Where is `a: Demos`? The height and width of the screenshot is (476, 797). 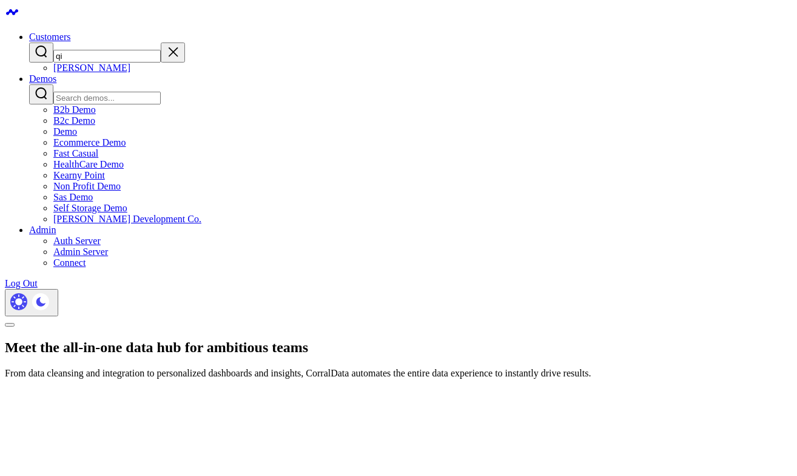
a: Demos is located at coordinates (42, 78).